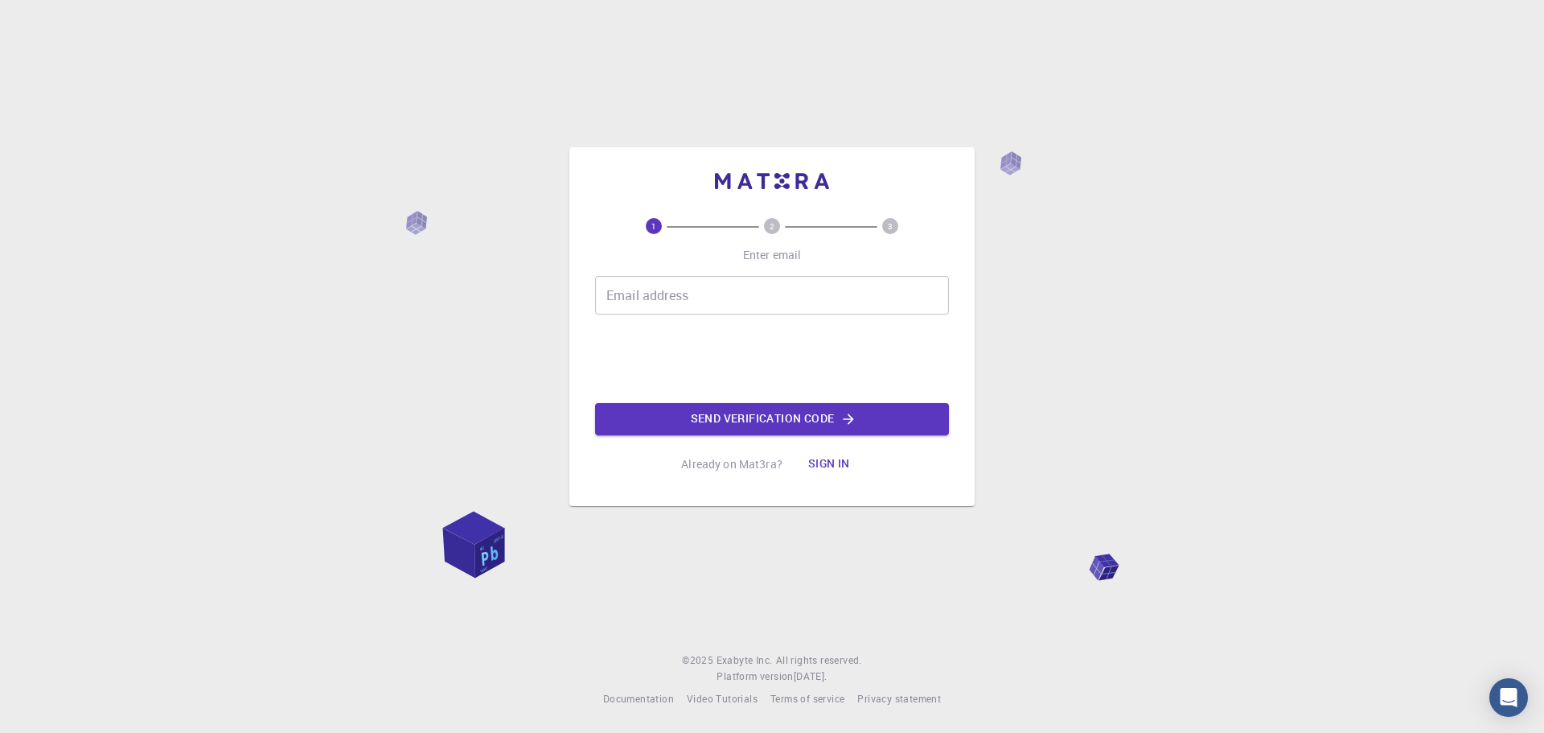  What do you see at coordinates (772, 255) in the screenshot?
I see `p: Enter email` at bounding box center [772, 255].